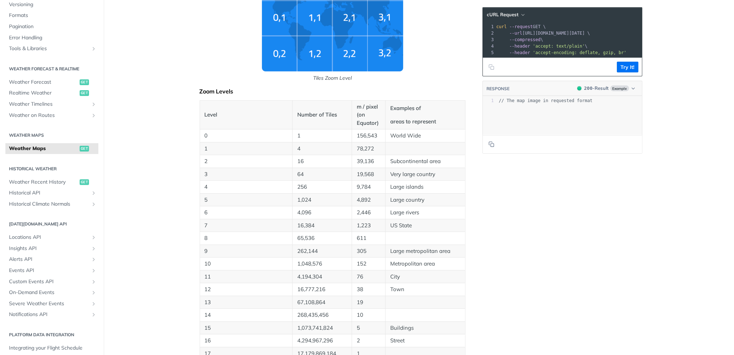 The height and width of the screenshot is (355, 734). I want to click on p: 4,892, so click(369, 200).